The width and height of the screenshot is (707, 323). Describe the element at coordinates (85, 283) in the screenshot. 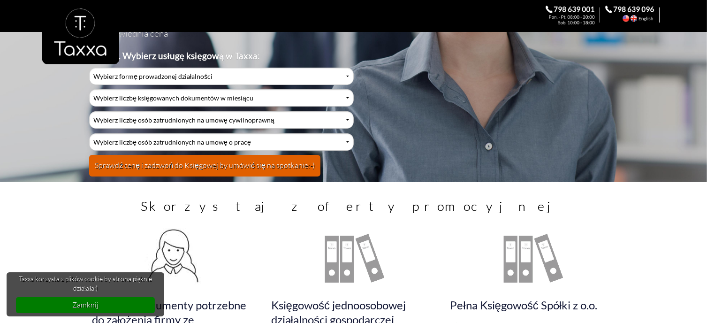

I see `span: Taxxa korzysta z plików cookie by strona pięknie działała:)` at that location.